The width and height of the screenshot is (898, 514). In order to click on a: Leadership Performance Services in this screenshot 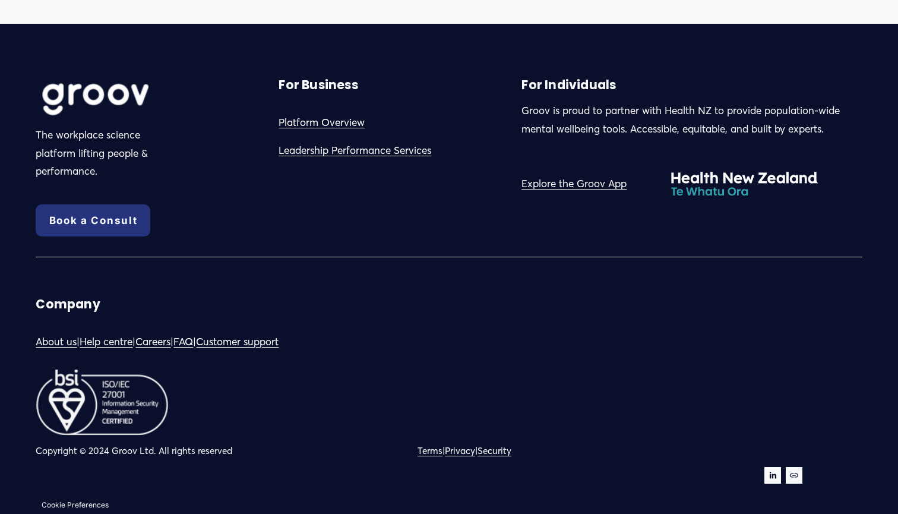, I will do `click(355, 150)`.